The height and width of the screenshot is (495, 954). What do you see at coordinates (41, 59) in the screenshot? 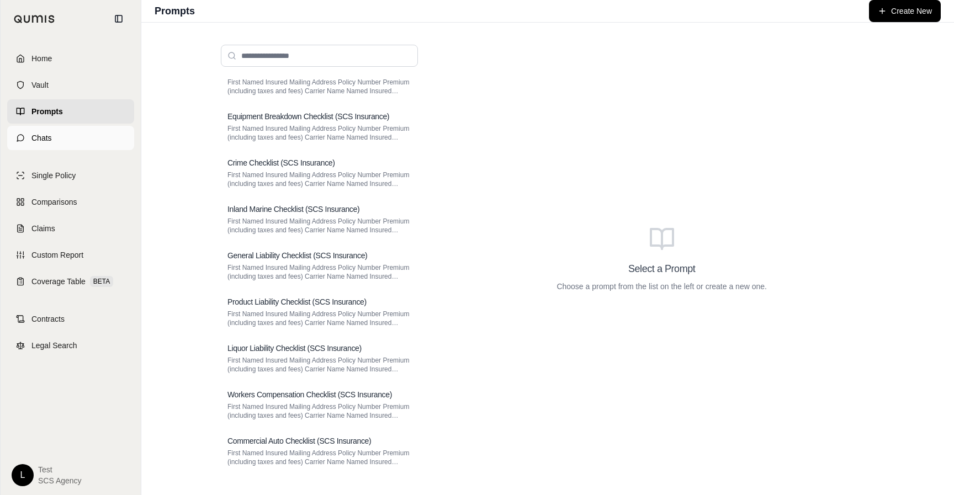
I see `span: Home` at bounding box center [41, 59].